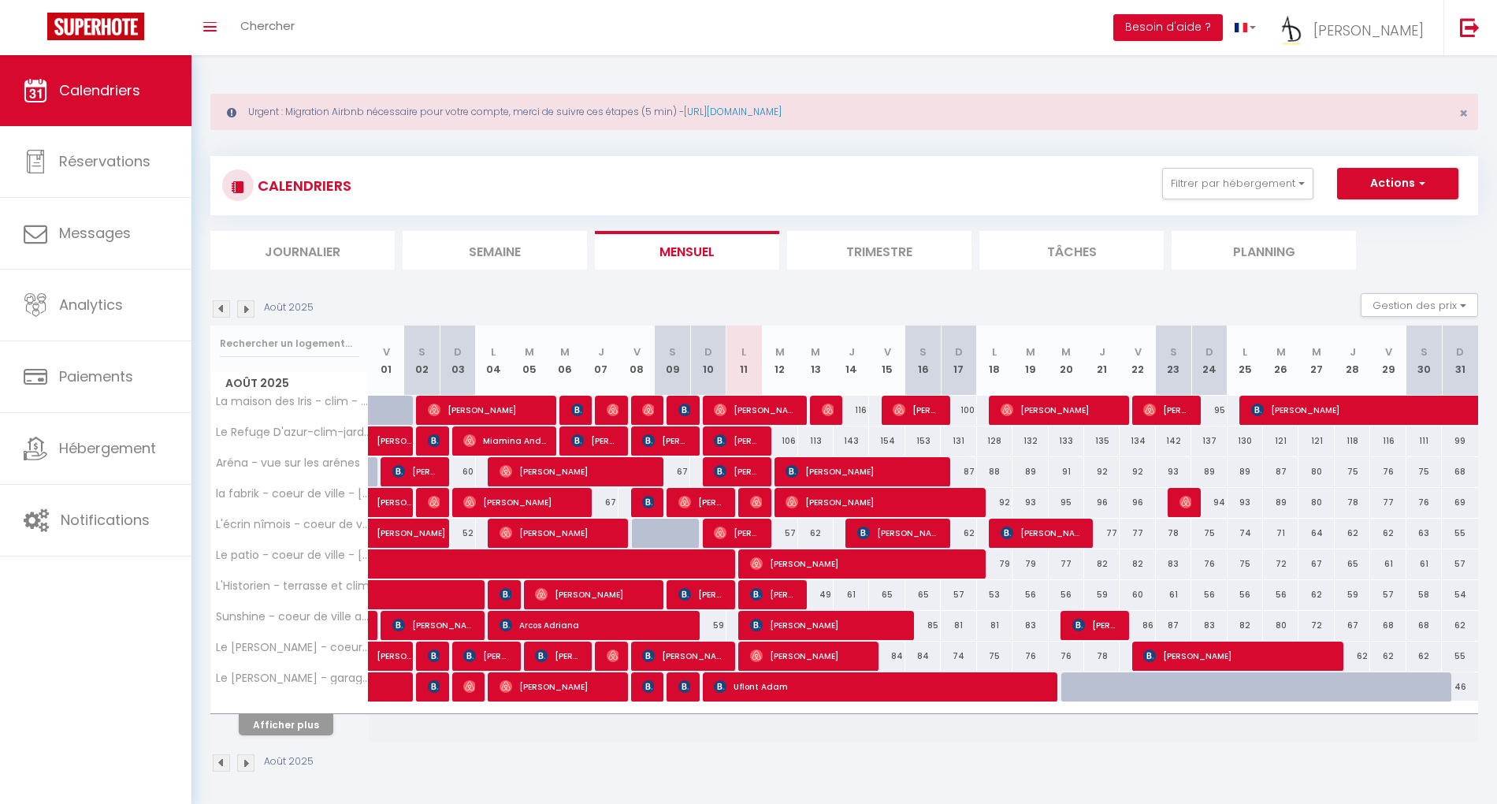  What do you see at coordinates (1352, 594) in the screenshot?
I see `div: 59` at bounding box center [1352, 594].